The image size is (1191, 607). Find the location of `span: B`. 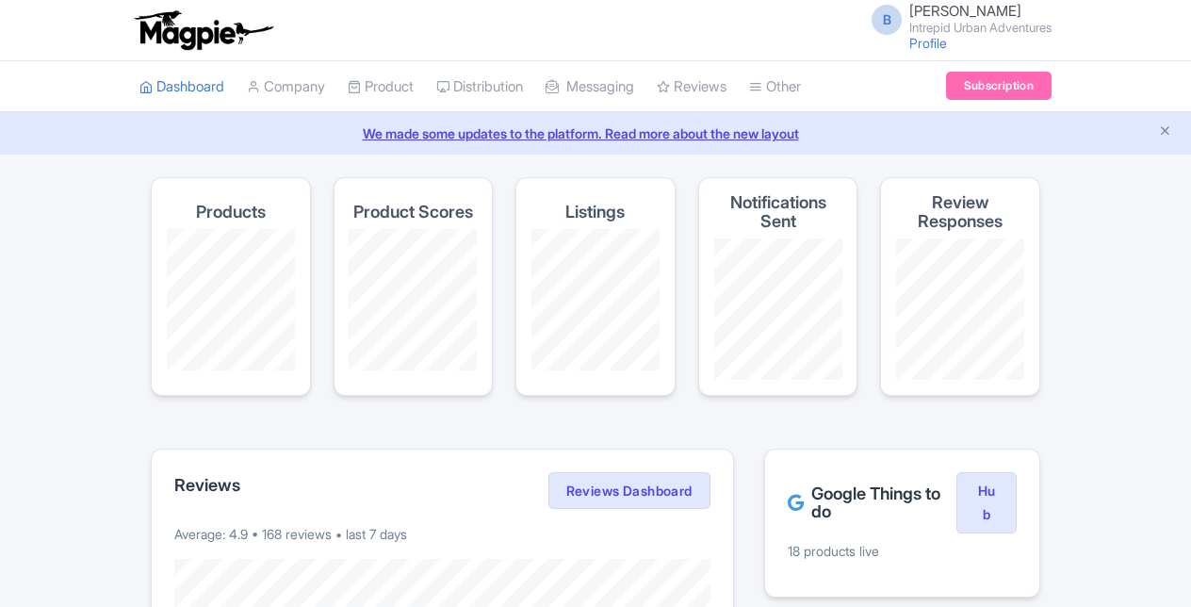

span: B is located at coordinates (886, 20).